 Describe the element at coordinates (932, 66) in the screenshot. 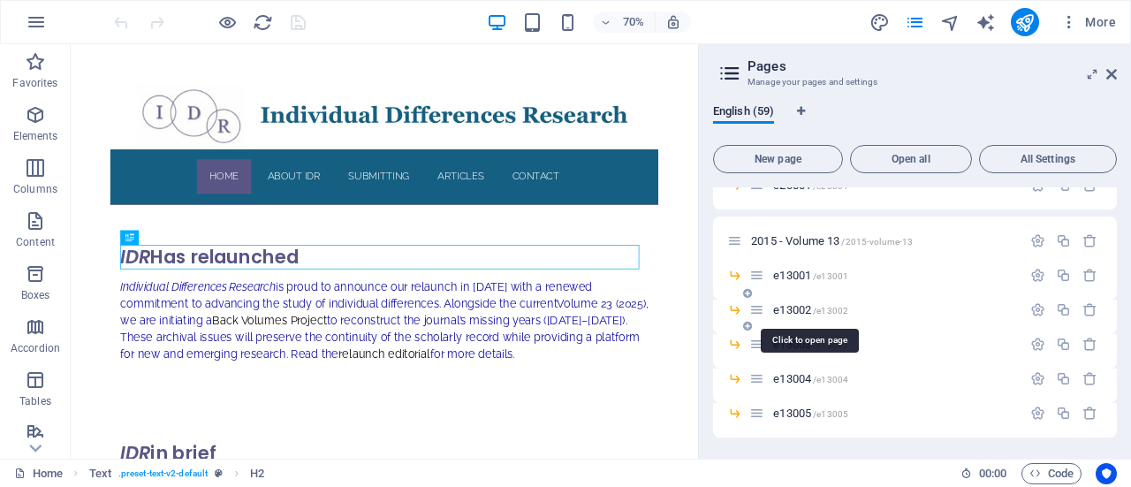

I see `h2: Pages` at that location.